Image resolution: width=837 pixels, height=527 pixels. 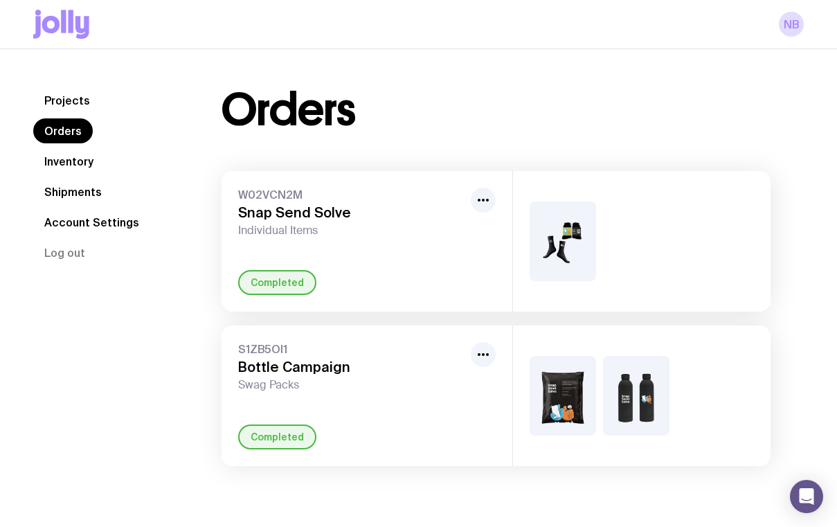 I want to click on a: Shipments, so click(x=73, y=192).